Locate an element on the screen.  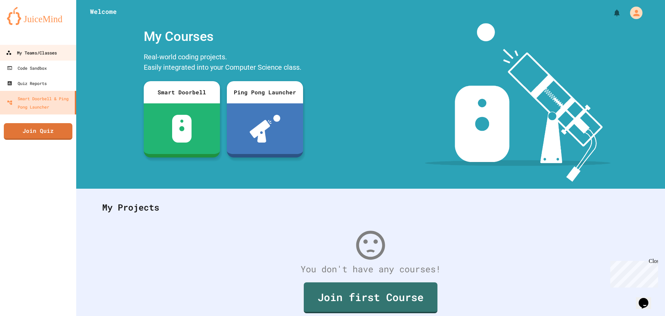
div: You don't have any courses! is located at coordinates (371, 269).